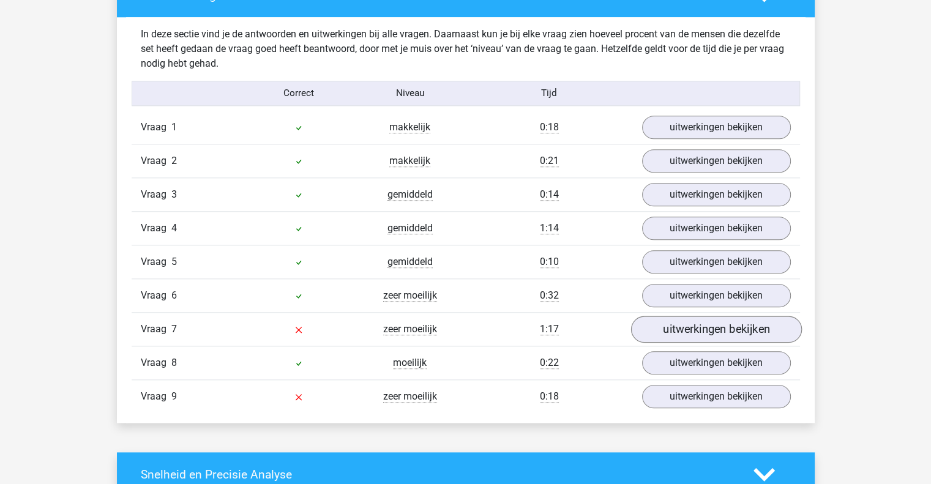 This screenshot has height=484, width=931. What do you see at coordinates (549, 195) in the screenshot?
I see `span: 0:14` at bounding box center [549, 195].